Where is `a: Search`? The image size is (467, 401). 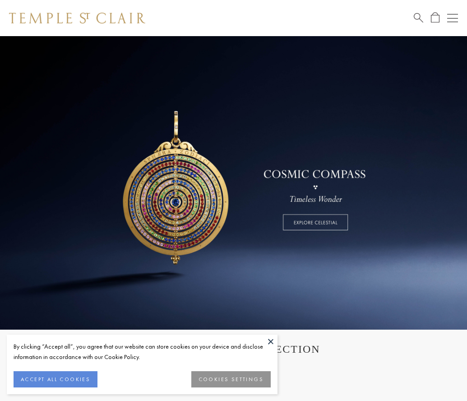
a: Search is located at coordinates (418, 18).